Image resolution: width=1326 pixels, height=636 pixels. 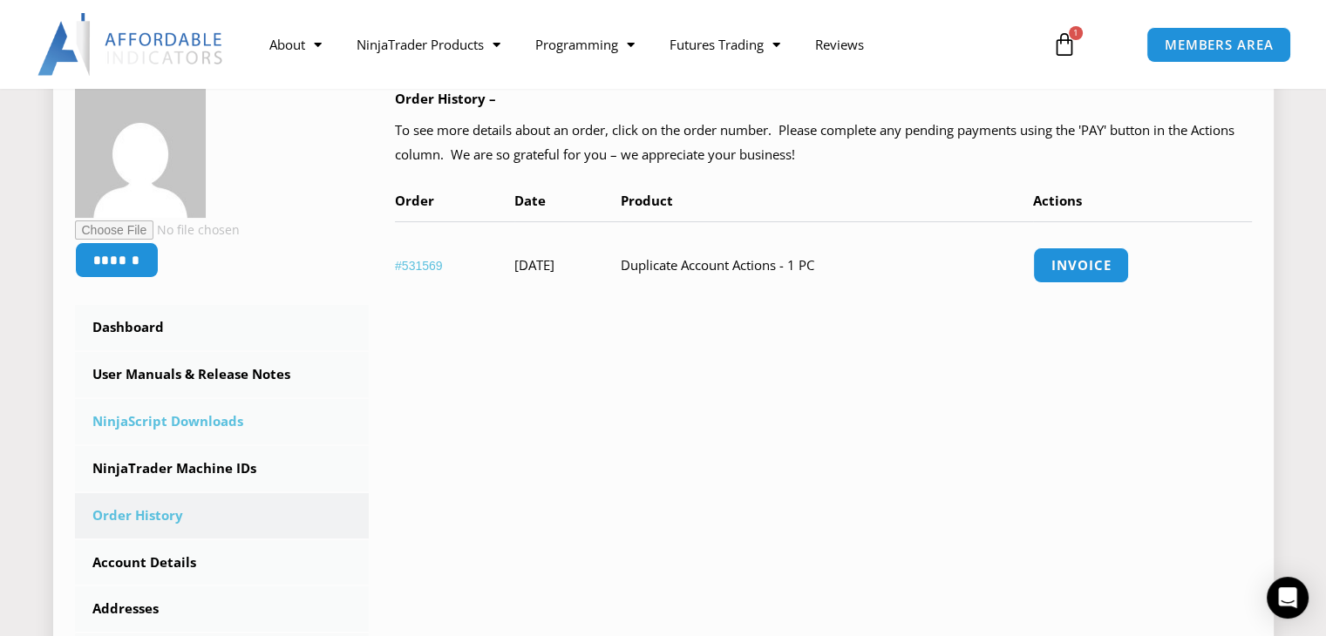 What do you see at coordinates (1058, 201) in the screenshot?
I see `span: Actions` at bounding box center [1058, 201].